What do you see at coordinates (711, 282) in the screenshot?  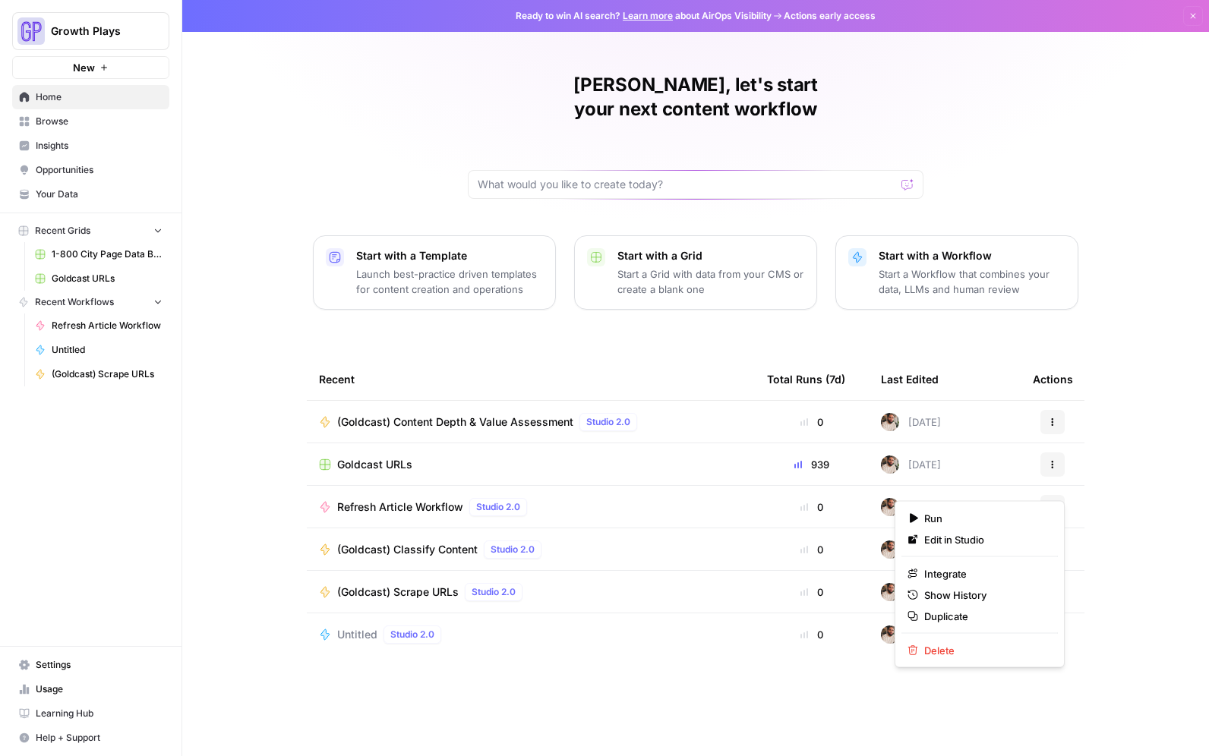 I see `p: Start a Grid with data from your CMS or create a blank one` at bounding box center [711, 282].